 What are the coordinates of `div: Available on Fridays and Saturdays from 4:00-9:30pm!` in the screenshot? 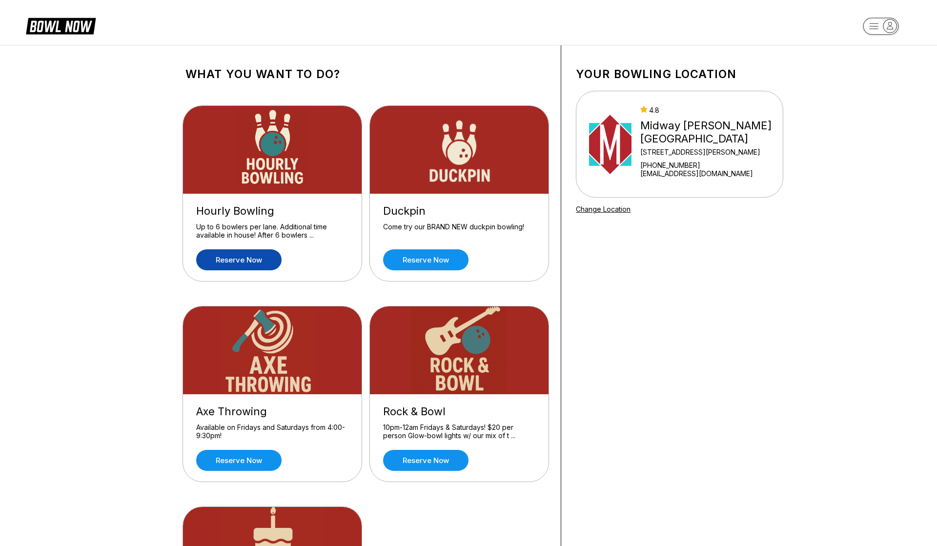 It's located at (272, 431).